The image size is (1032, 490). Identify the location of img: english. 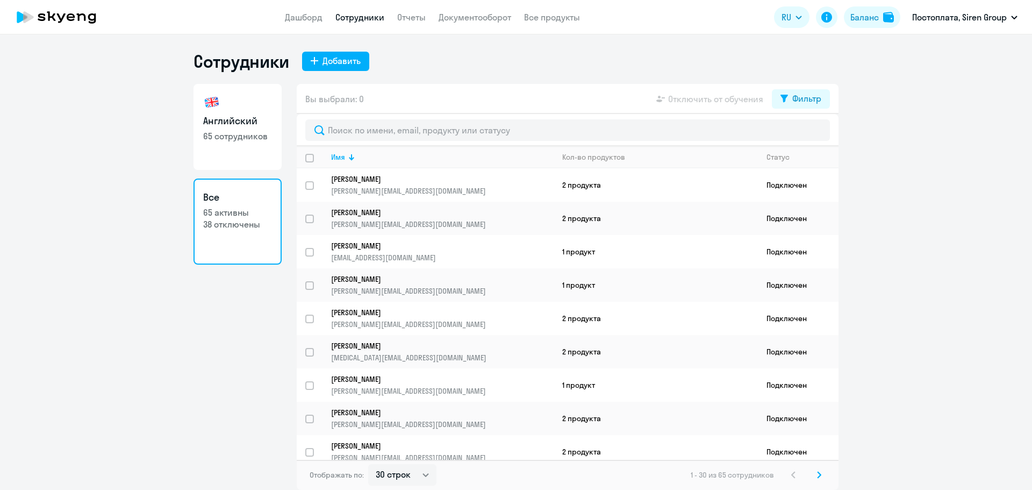
(212, 102).